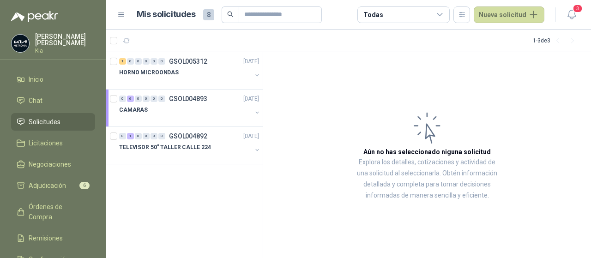 This screenshot has width=591, height=258. What do you see at coordinates (50, 164) in the screenshot?
I see `span: Negociaciones` at bounding box center [50, 164].